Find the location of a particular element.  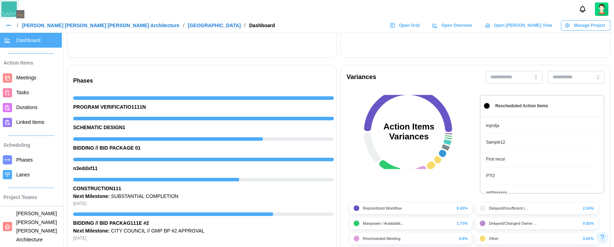

span: Linked Items is located at coordinates (30, 122).